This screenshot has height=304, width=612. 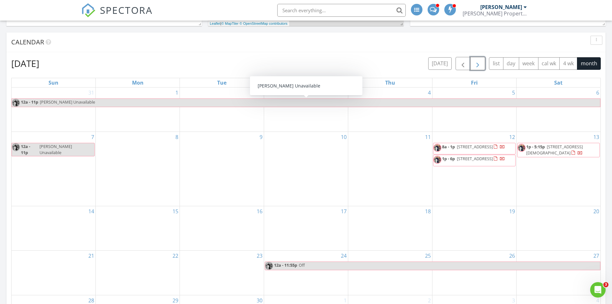 What do you see at coordinates (390, 109) in the screenshot?
I see `td: Go to September 4, 2025` at bounding box center [390, 109].